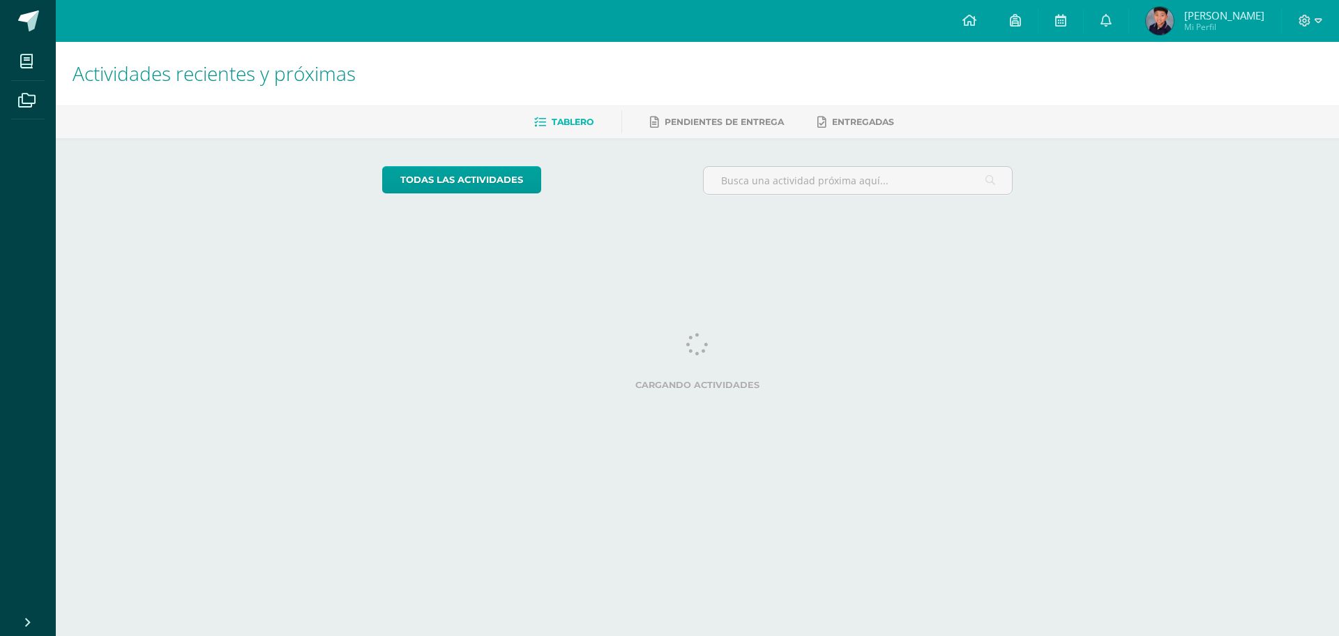  What do you see at coordinates (858, 180) in the screenshot?
I see `input: Busca una actividad próxima aquí...` at bounding box center [858, 180].